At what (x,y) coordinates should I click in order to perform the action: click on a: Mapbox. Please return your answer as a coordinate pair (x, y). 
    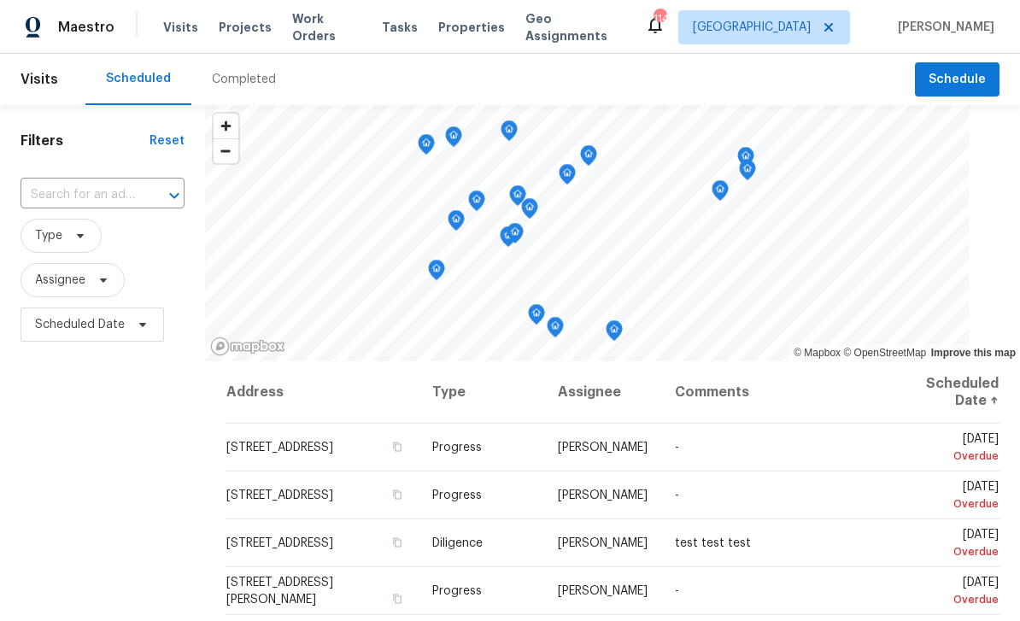
    Looking at the image, I should click on (817, 353).